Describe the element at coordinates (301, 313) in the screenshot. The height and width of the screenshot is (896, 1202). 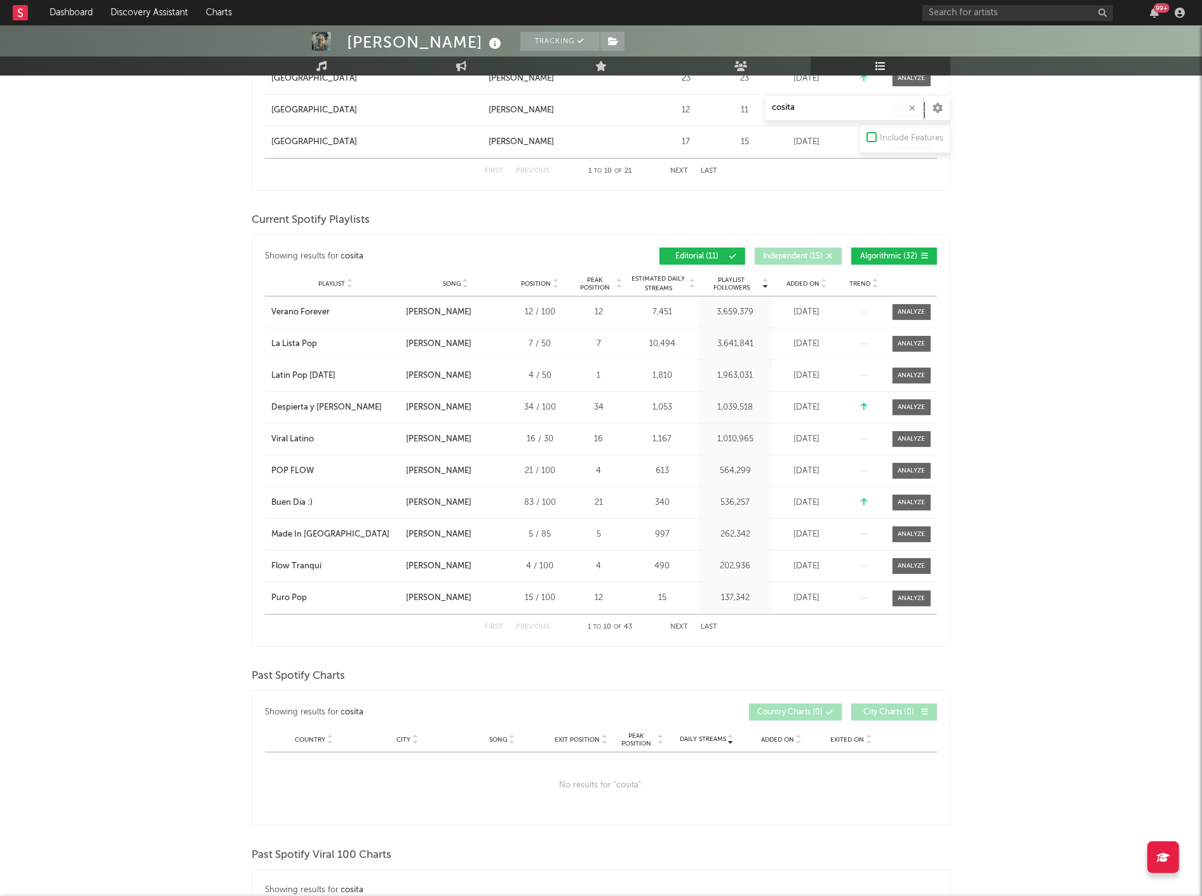
I see `div: Verano Forever` at that location.